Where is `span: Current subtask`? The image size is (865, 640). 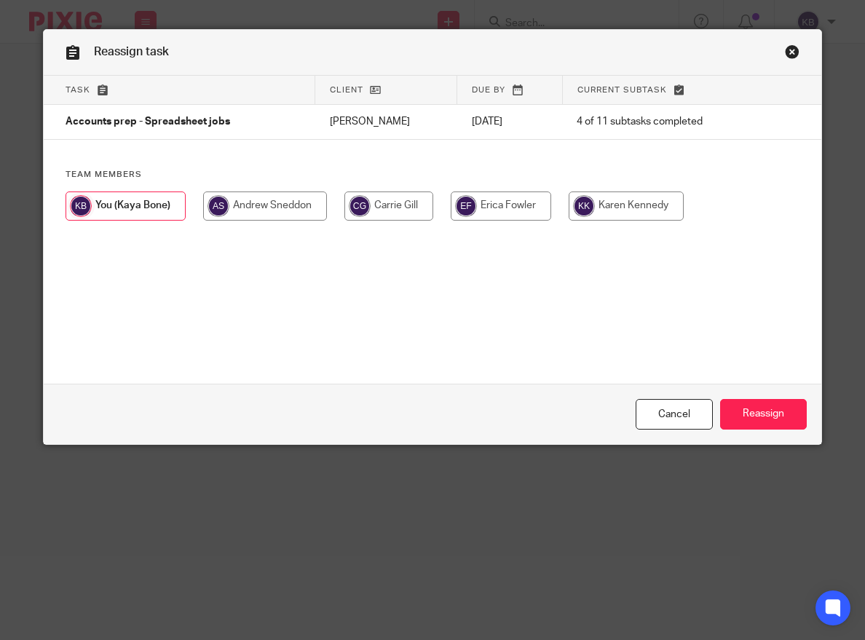 span: Current subtask is located at coordinates (622, 90).